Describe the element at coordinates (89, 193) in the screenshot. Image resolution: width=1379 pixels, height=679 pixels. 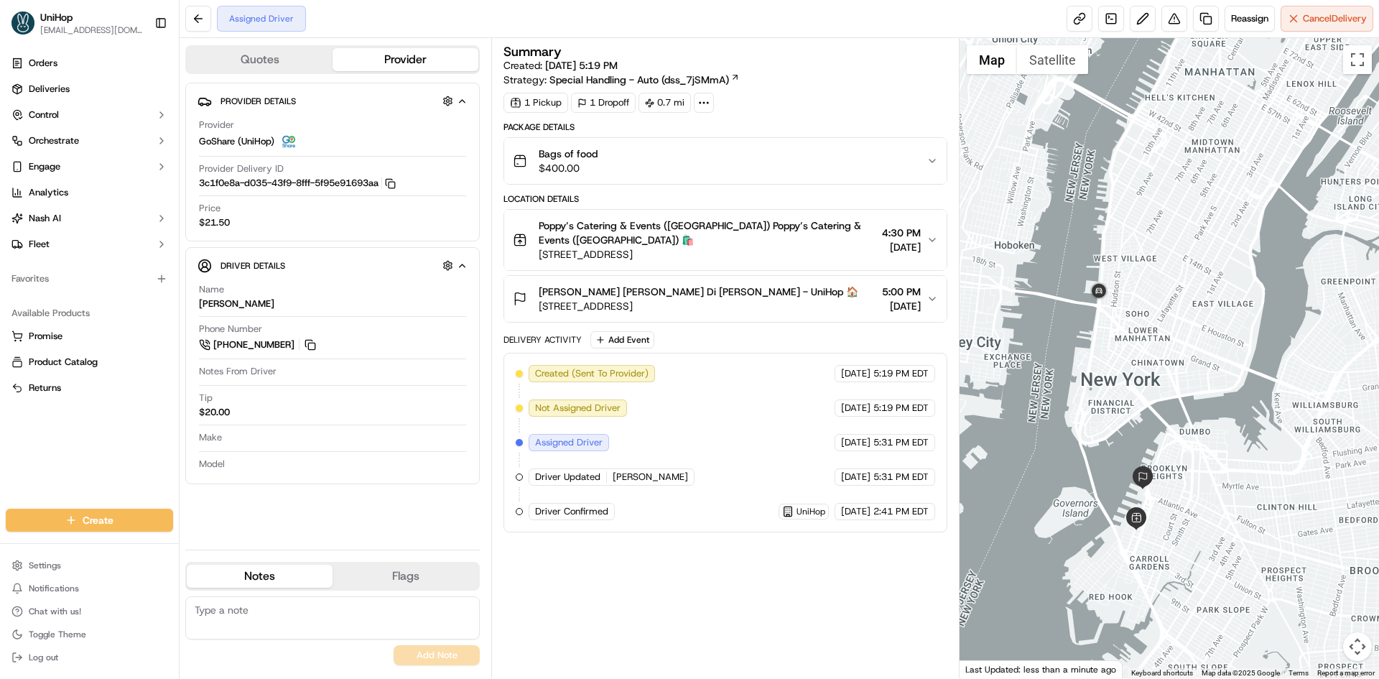
I see `a: Analytics` at that location.